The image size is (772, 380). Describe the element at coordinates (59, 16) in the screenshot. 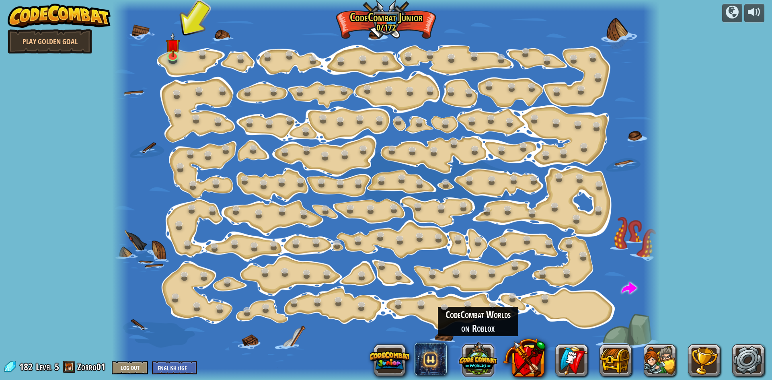

I see `img: CodeCombat - Learn how to code by playing a game` at that location.